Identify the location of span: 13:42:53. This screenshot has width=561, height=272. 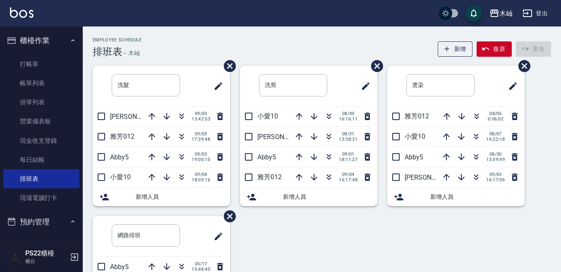
(201, 119).